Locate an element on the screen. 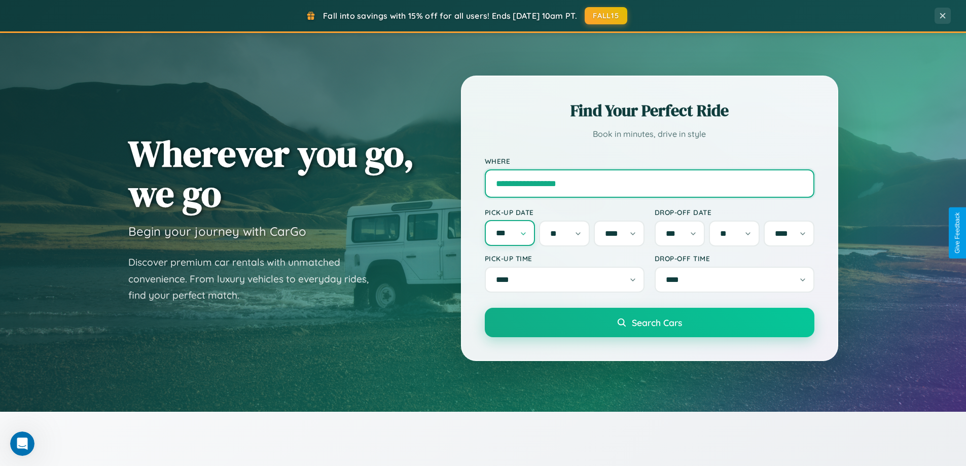  p: Book in minutes, drive in style is located at coordinates (649, 134).